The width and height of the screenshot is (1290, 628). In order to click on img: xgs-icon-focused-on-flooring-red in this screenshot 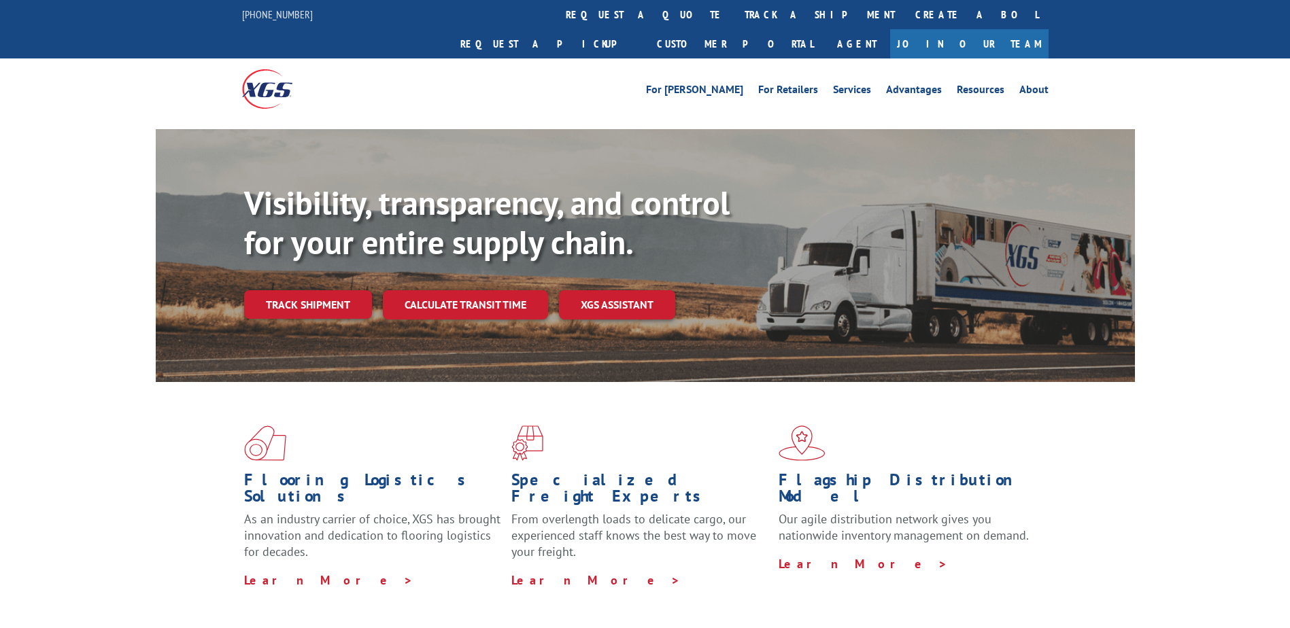, I will do `click(527, 443)`.